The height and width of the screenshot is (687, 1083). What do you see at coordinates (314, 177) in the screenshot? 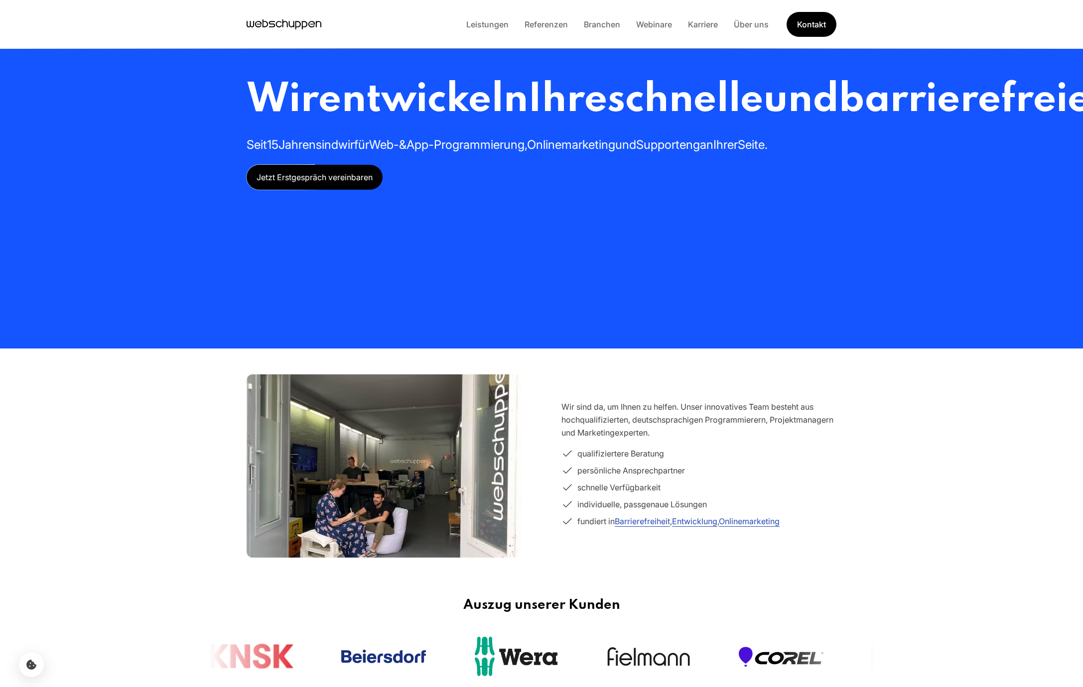
I see `span: Jetzt Erstgespräch vereinbaren` at bounding box center [314, 177].